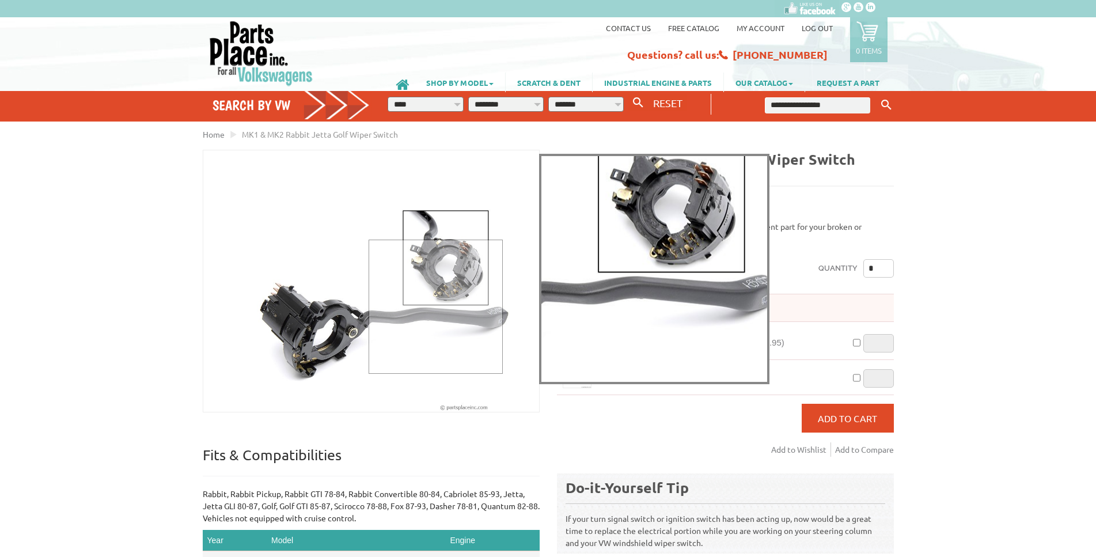 The image size is (1096, 557). What do you see at coordinates (869, 40) in the screenshot?
I see `a: 0 items` at bounding box center [869, 40].